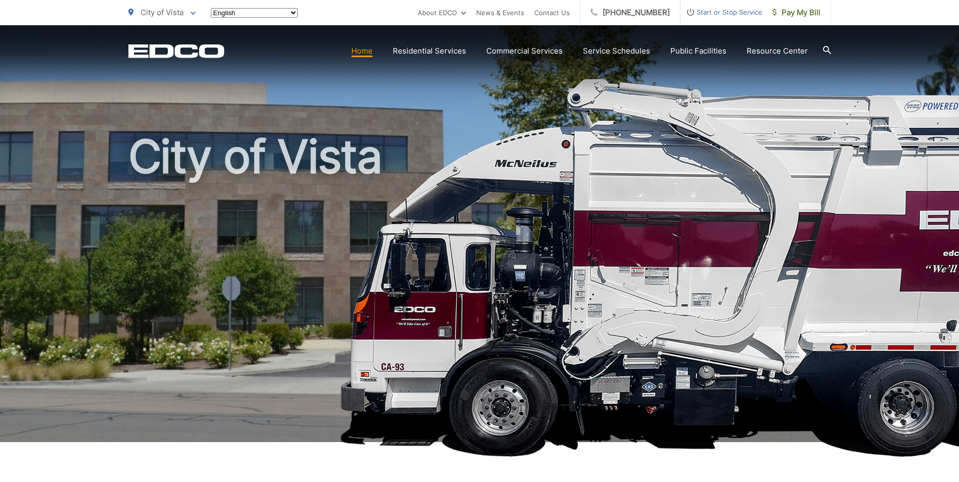  I want to click on a: Contact Us, so click(552, 13).